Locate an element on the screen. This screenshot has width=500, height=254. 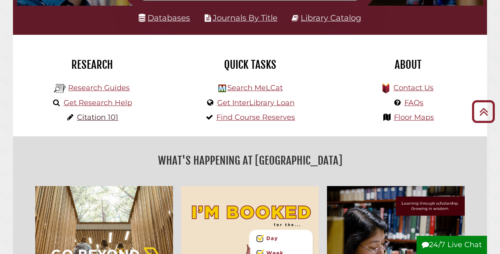
a: Citation 101 is located at coordinates (98, 117).